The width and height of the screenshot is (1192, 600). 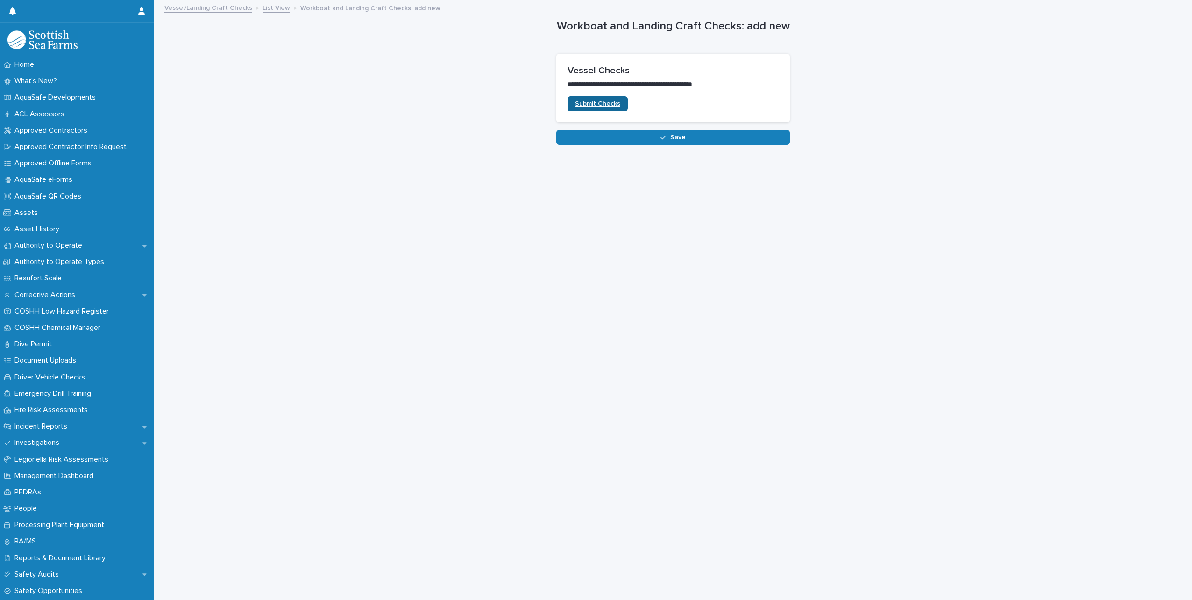 What do you see at coordinates (57, 97) in the screenshot?
I see `p: AquaSafe Developments` at bounding box center [57, 97].